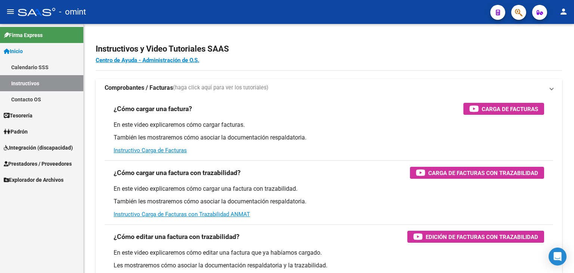  I want to click on h3: ¿Cómo editar una factura con trazabilidad?, so click(176, 236).